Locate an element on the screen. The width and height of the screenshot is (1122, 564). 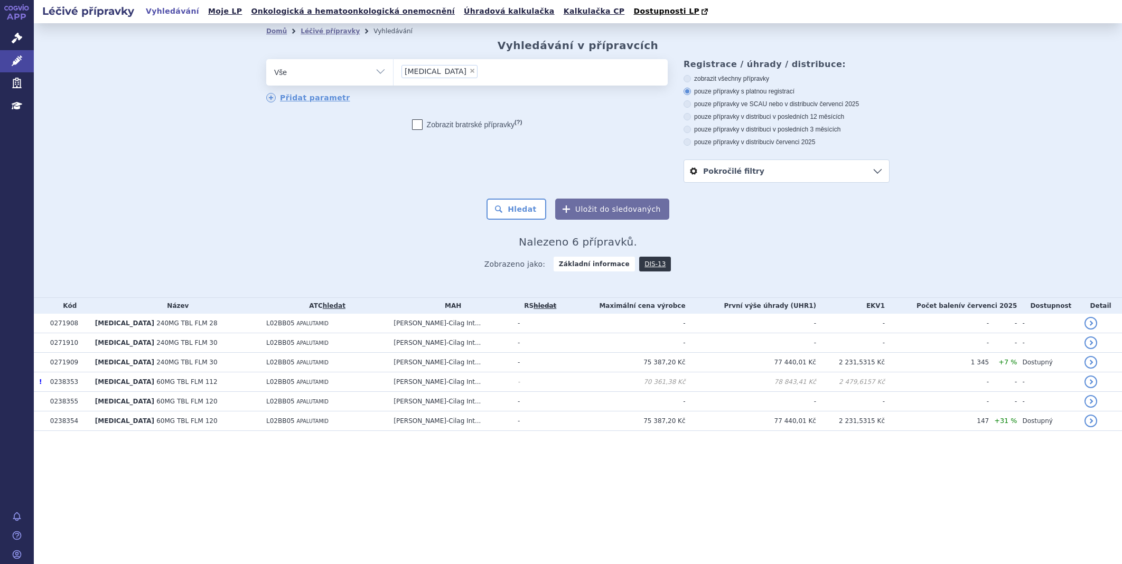
a: Kalkulačka CP is located at coordinates (594, 11).